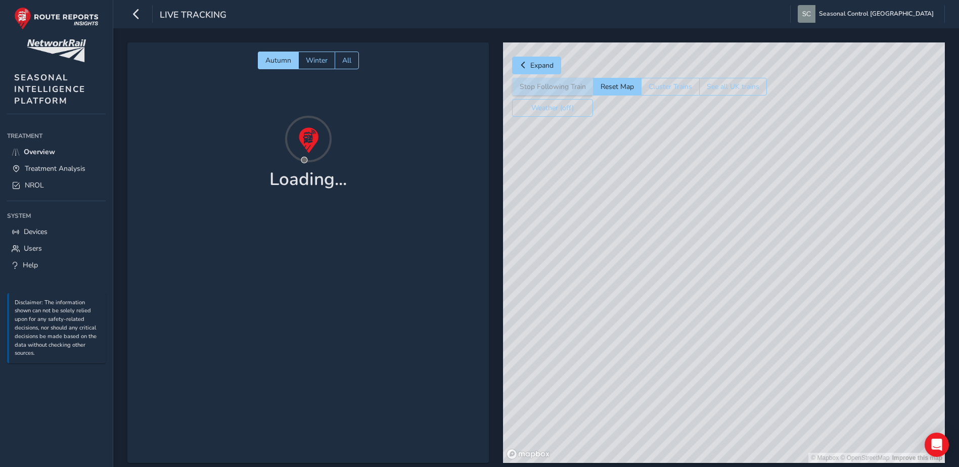  What do you see at coordinates (35, 231) in the screenshot?
I see `span: Devices` at bounding box center [35, 231].